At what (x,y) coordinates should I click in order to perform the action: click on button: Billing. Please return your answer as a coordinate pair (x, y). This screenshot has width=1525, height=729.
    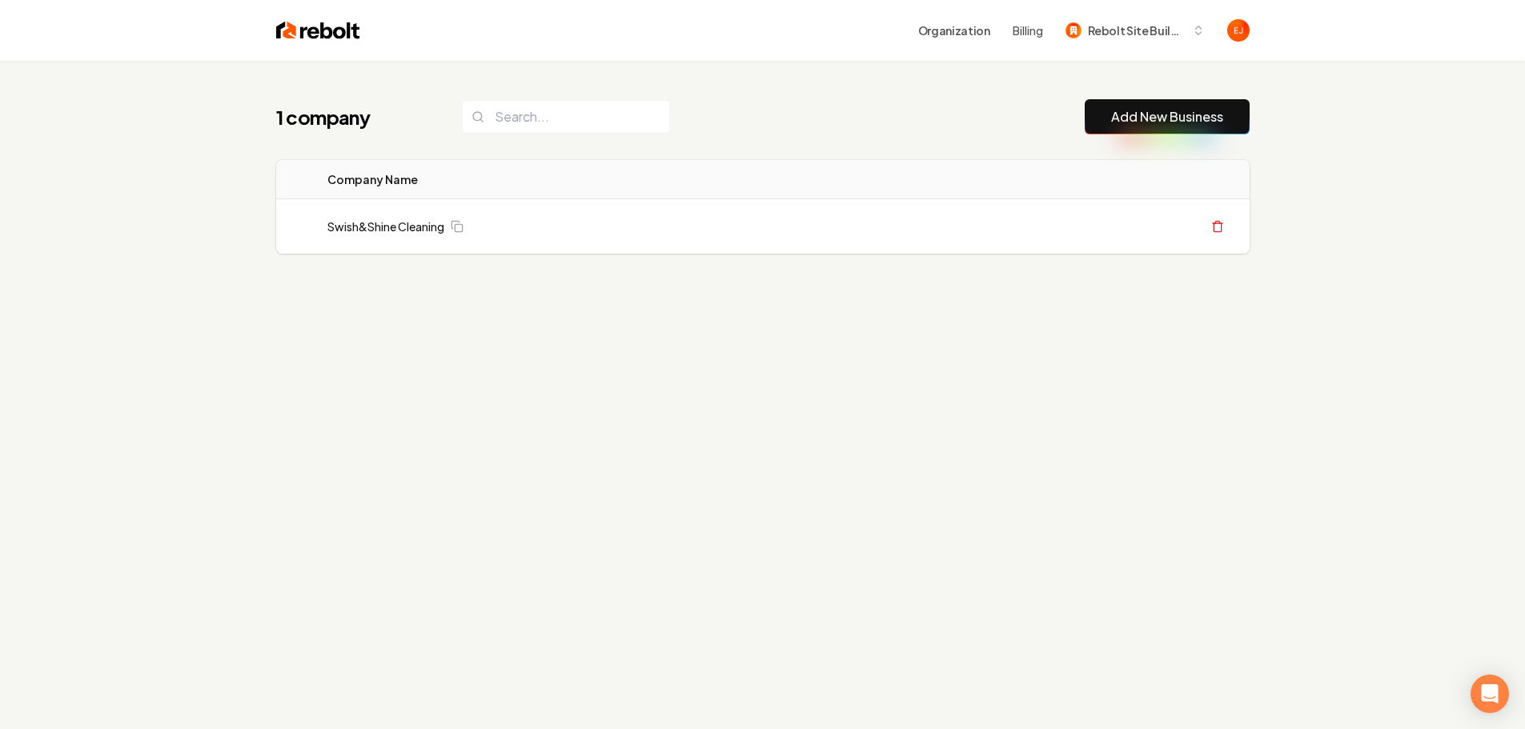
    Looking at the image, I should click on (1028, 30).